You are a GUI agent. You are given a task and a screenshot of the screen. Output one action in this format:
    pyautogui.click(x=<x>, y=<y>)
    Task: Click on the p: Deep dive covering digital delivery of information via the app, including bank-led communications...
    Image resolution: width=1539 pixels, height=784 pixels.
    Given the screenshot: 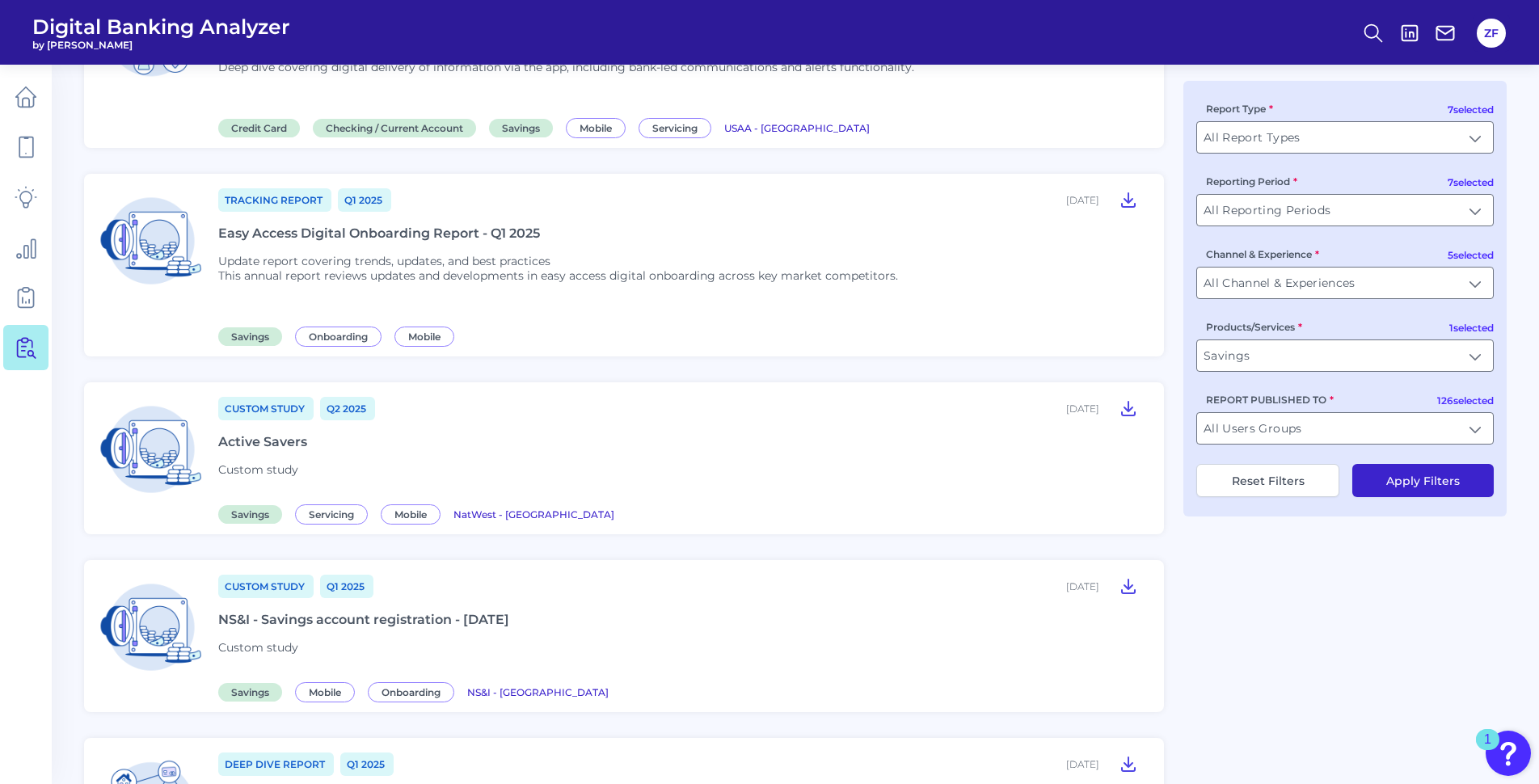 What is the action you would take?
    pyautogui.click(x=566, y=67)
    